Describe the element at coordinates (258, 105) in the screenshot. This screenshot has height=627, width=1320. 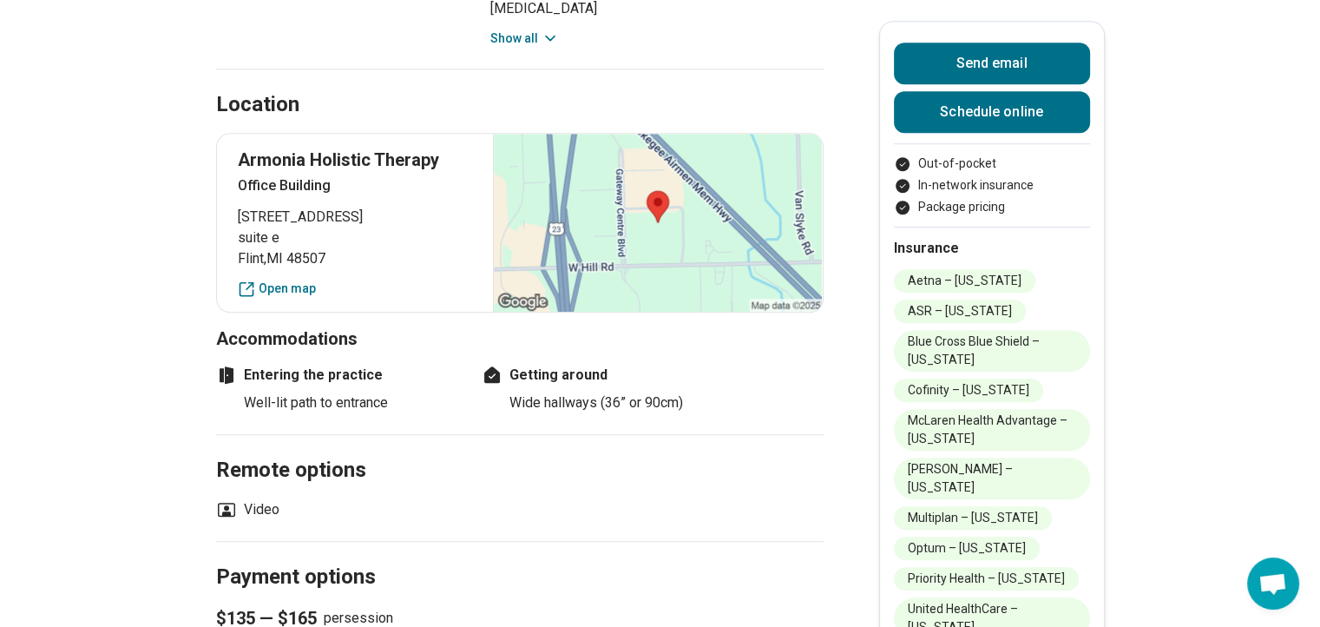
I see `h2: Location` at that location.